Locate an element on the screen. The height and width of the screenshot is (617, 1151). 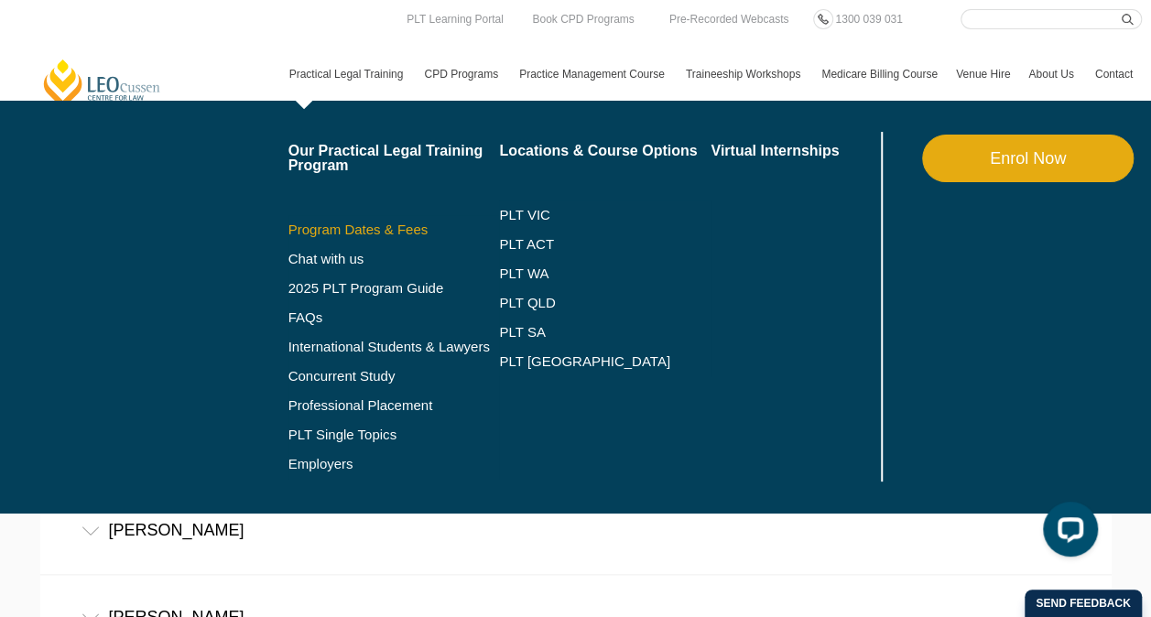
a: PLT Learning Portal is located at coordinates (455, 19).